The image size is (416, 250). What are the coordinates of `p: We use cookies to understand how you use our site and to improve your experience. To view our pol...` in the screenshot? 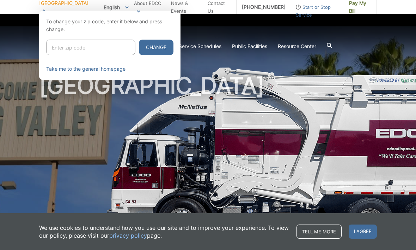 It's located at (164, 231).